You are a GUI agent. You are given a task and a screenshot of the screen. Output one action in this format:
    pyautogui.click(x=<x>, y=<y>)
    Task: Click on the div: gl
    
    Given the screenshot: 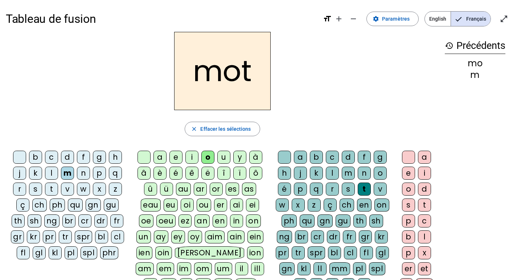 What is the action you would take?
    pyautogui.click(x=382, y=253)
    